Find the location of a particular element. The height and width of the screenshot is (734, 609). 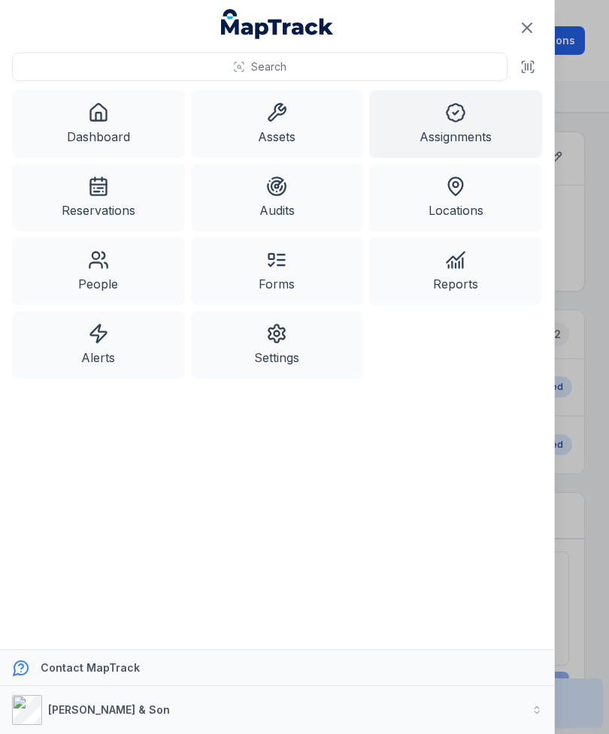

span: Search is located at coordinates (268, 67).